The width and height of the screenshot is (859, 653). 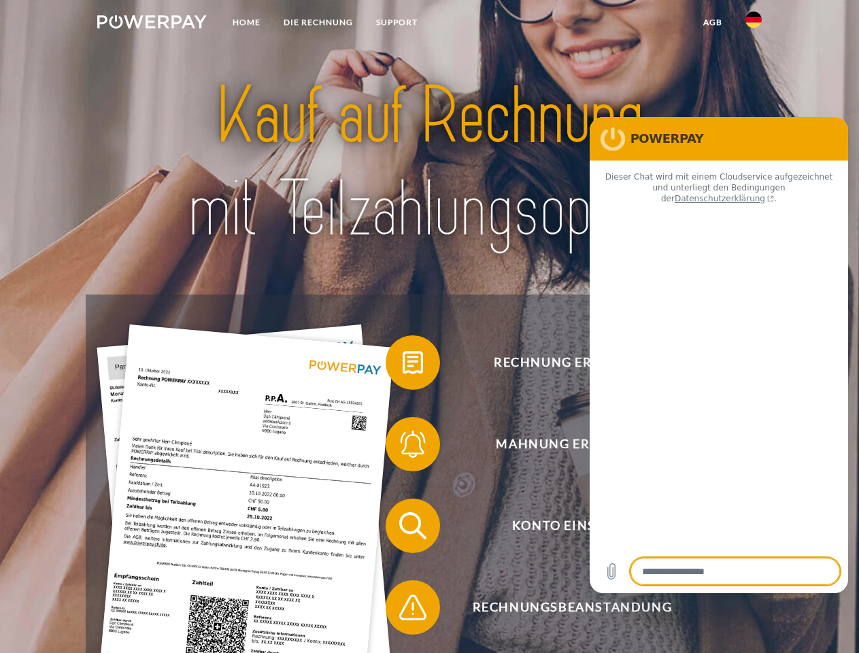 I want to click on h2: POWERPAY, so click(x=148, y=22).